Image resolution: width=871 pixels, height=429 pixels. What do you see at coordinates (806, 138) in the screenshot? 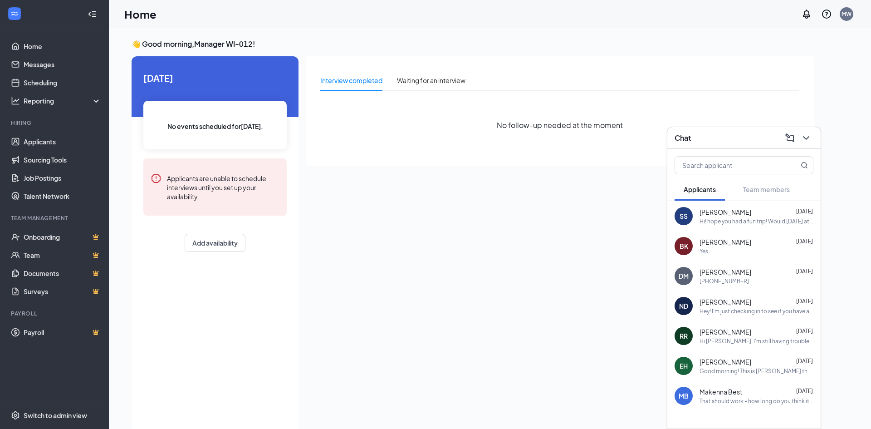
I see `button: ChevronDown` at bounding box center [806, 138].